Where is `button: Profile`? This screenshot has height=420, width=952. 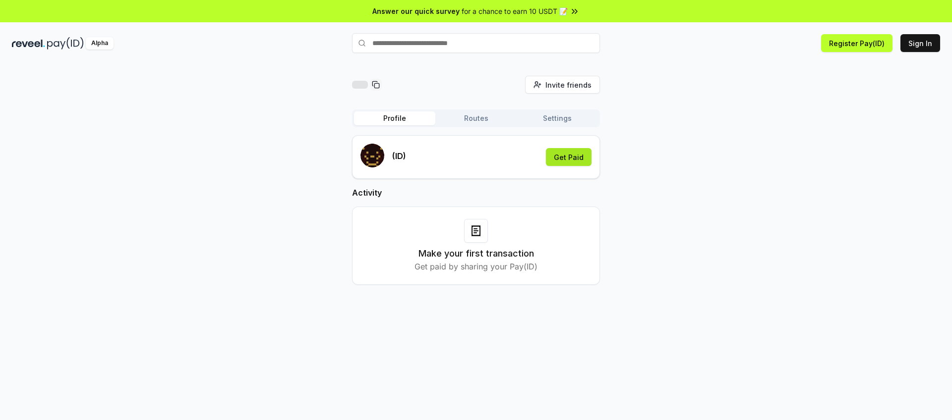 button: Profile is located at coordinates (395, 118).